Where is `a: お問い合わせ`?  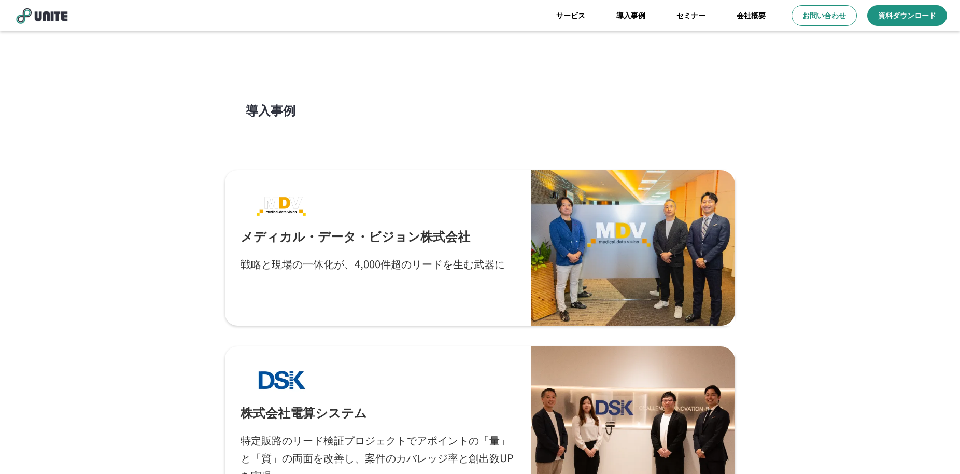 a: お問い合わせ is located at coordinates (824, 16).